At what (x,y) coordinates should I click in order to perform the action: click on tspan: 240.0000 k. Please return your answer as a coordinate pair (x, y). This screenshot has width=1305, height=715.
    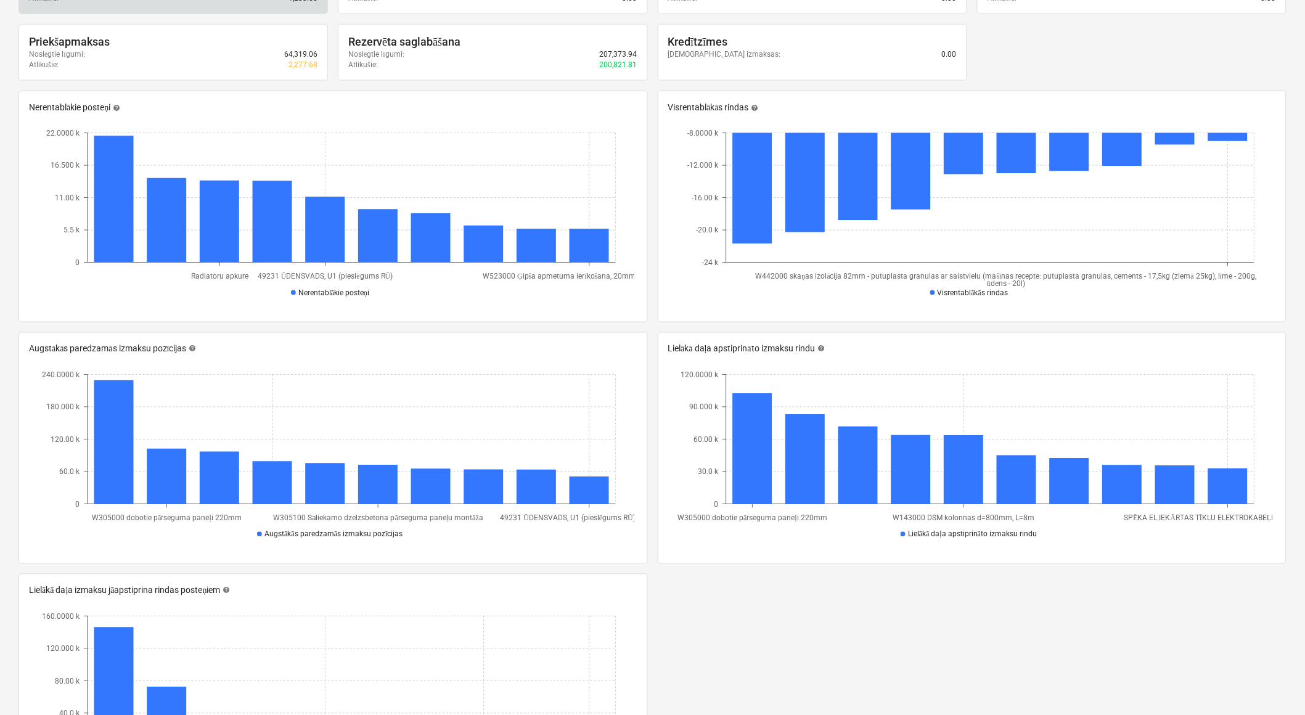
    Looking at the image, I should click on (61, 375).